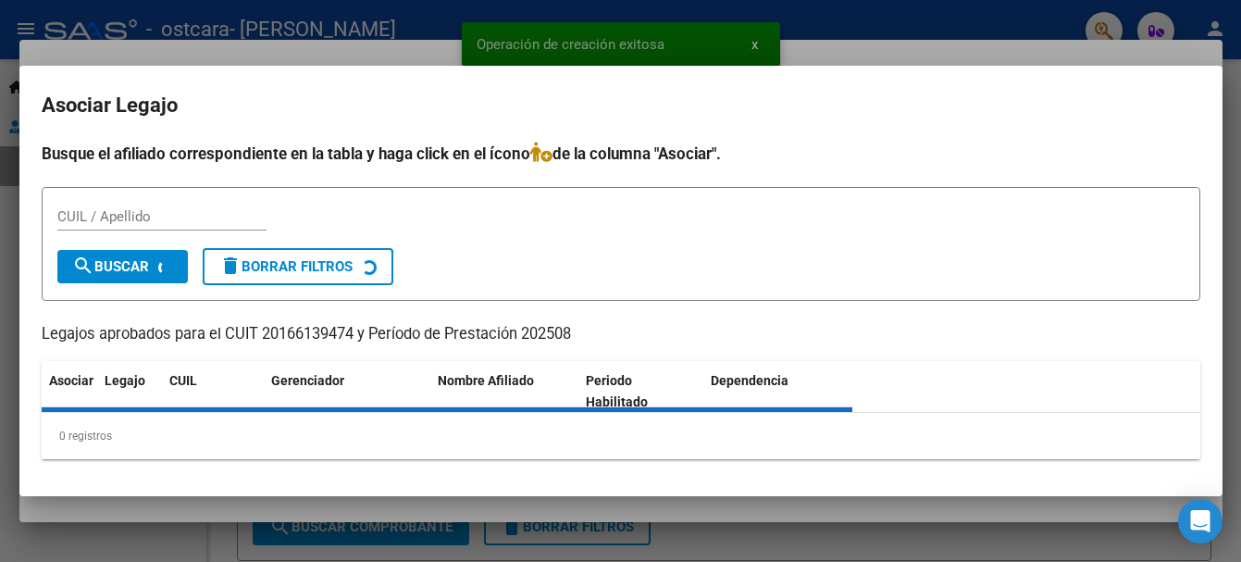  What do you see at coordinates (750, 381) in the screenshot?
I see `span: Dependencia` at bounding box center [750, 381].